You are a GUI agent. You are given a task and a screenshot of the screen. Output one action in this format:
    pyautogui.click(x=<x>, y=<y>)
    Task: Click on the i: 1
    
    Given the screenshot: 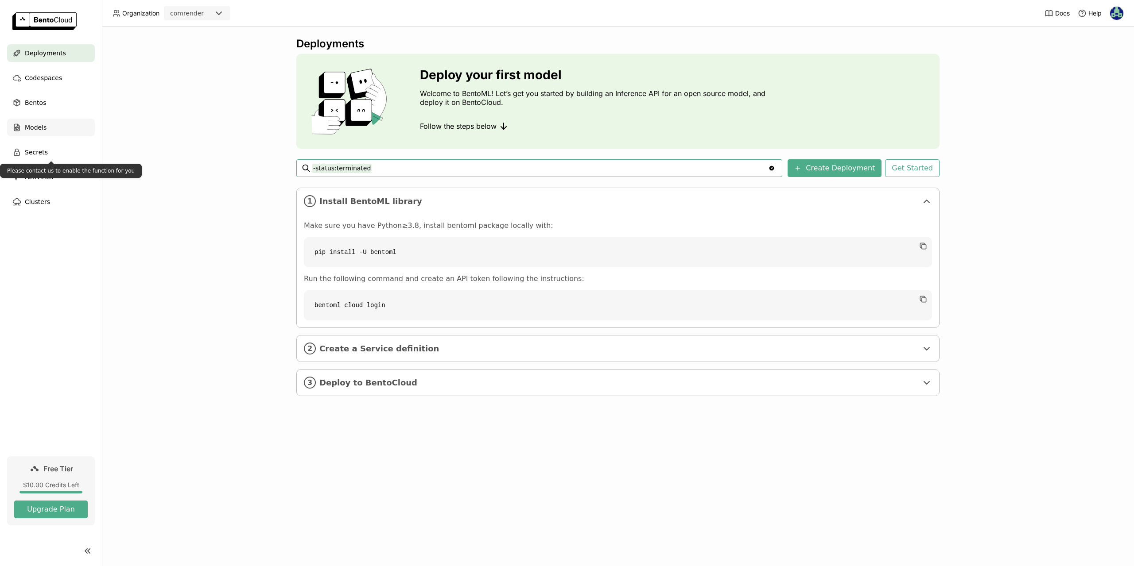 What is the action you would take?
    pyautogui.click(x=310, y=201)
    